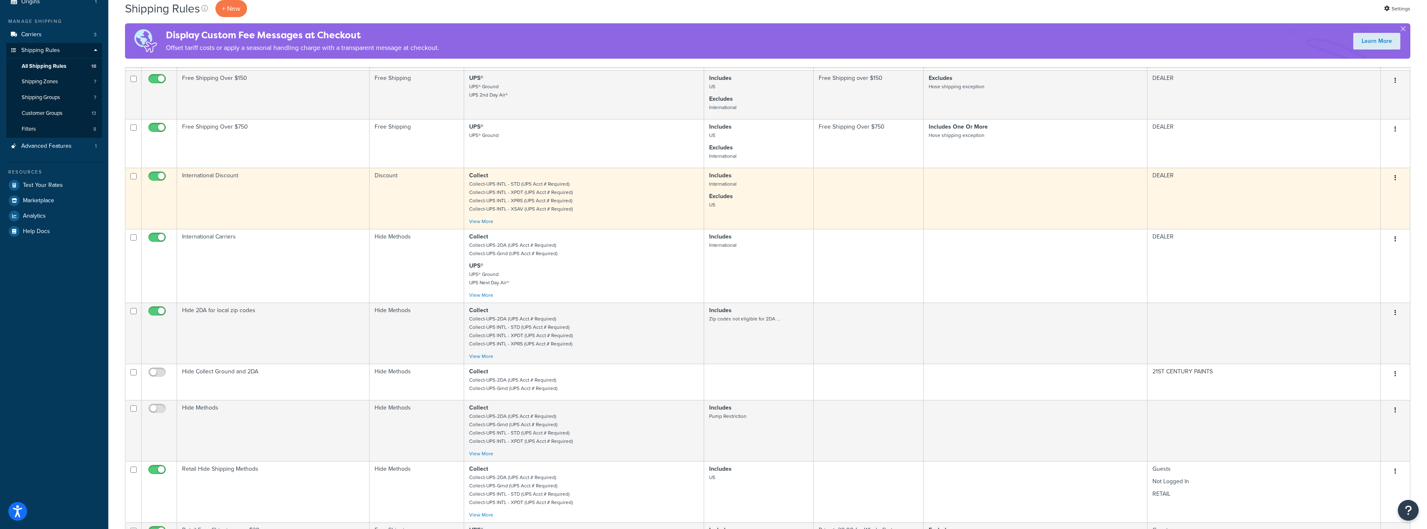 The image size is (1427, 529). Describe the element at coordinates (95, 35) in the screenshot. I see `span: 3` at that location.